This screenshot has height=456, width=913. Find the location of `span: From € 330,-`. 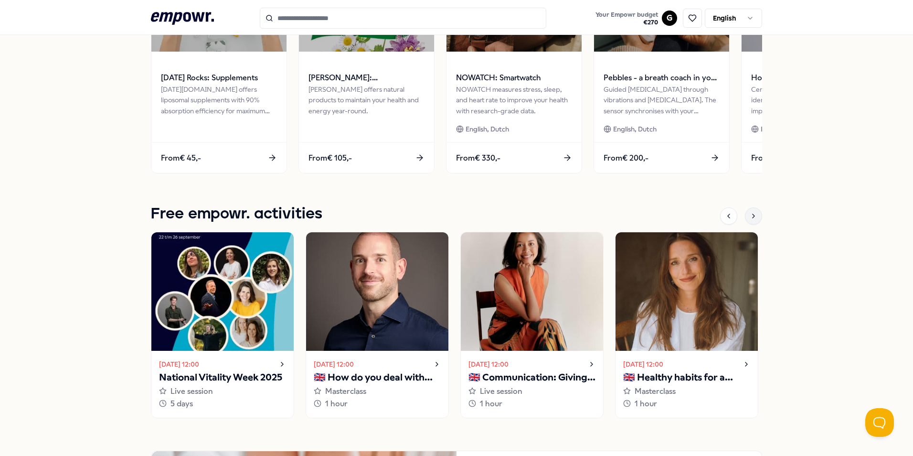

span: From € 330,- is located at coordinates (478, 158).